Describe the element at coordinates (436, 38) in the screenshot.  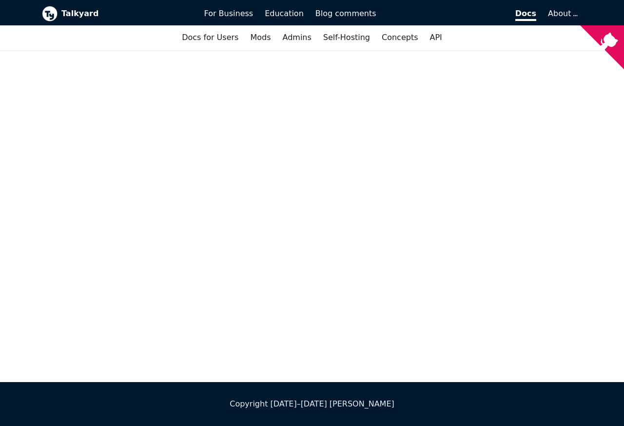
I see `a: API` at that location.